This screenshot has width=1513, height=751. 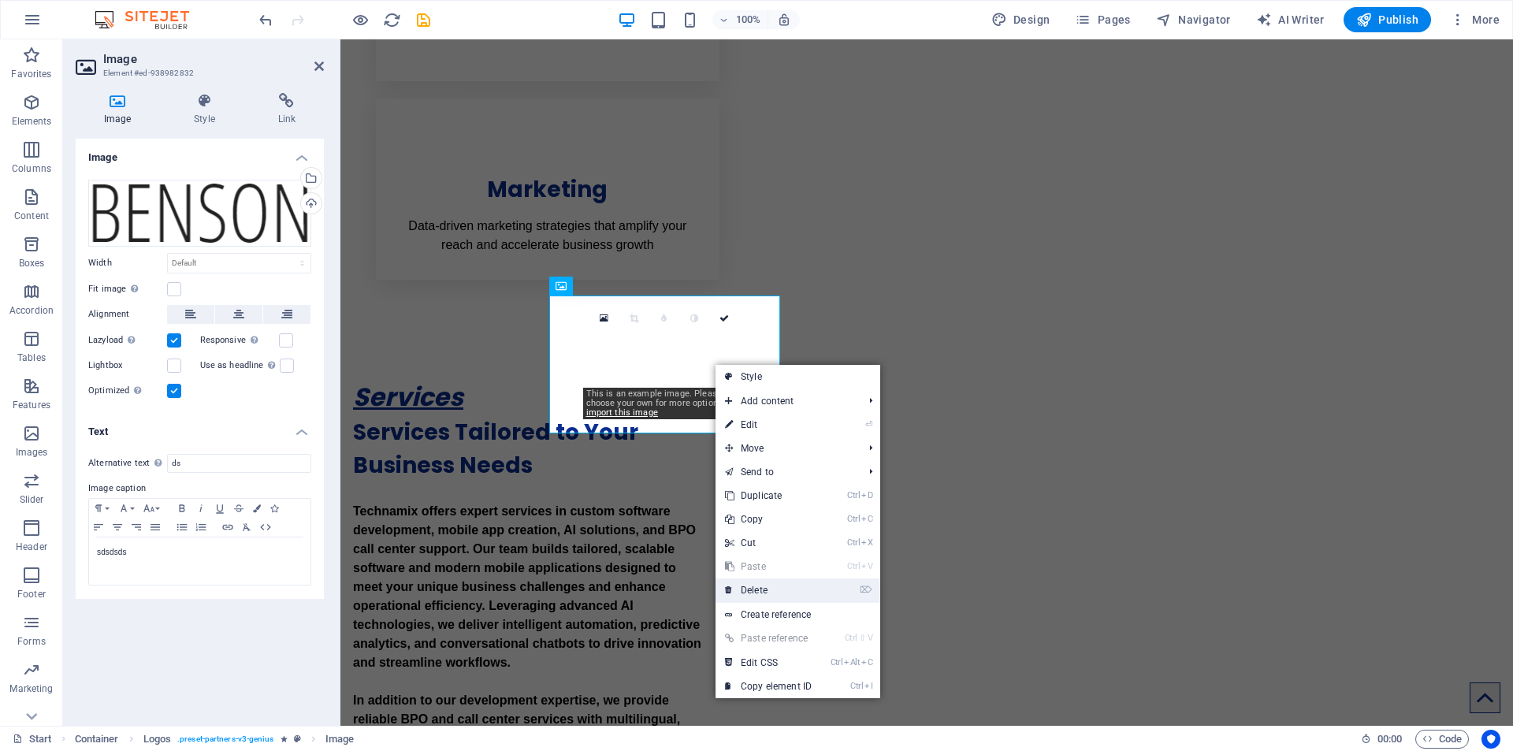 I want to click on button: Navigator, so click(x=1193, y=20).